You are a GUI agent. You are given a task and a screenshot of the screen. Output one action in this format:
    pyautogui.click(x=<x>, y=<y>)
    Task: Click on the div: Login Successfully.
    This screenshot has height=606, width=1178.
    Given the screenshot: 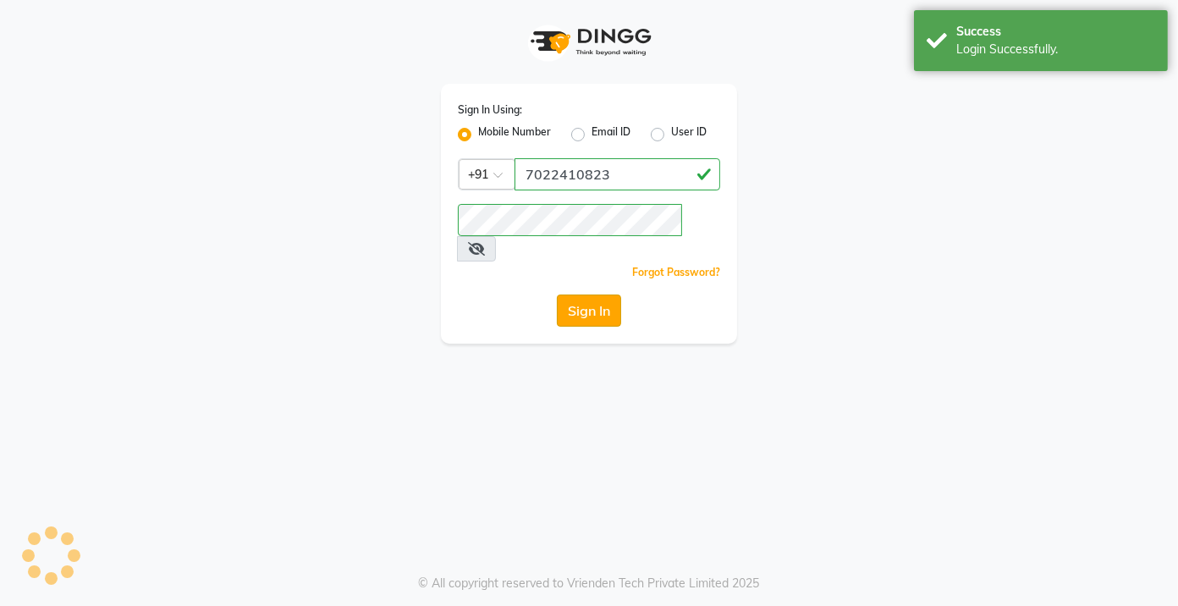 What is the action you would take?
    pyautogui.click(x=1056, y=49)
    